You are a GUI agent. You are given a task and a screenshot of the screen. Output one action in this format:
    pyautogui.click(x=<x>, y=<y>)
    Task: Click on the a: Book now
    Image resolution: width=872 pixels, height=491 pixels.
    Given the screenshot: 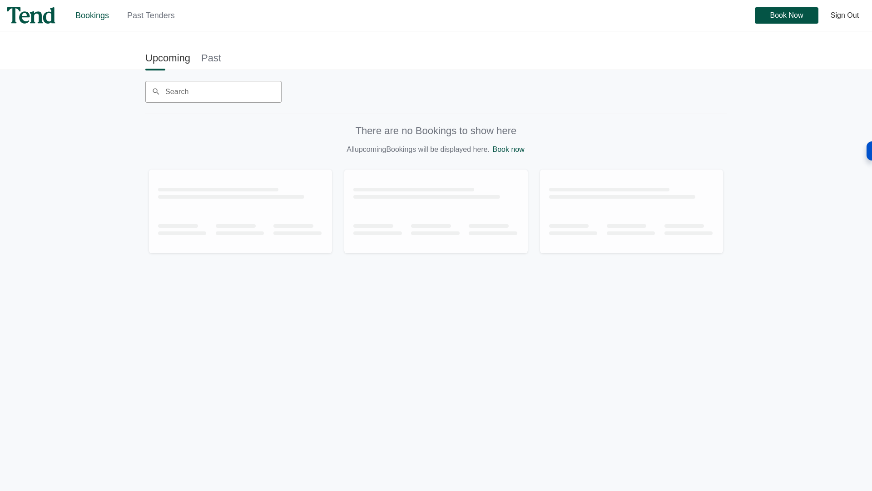 What is the action you would take?
    pyautogui.click(x=509, y=149)
    